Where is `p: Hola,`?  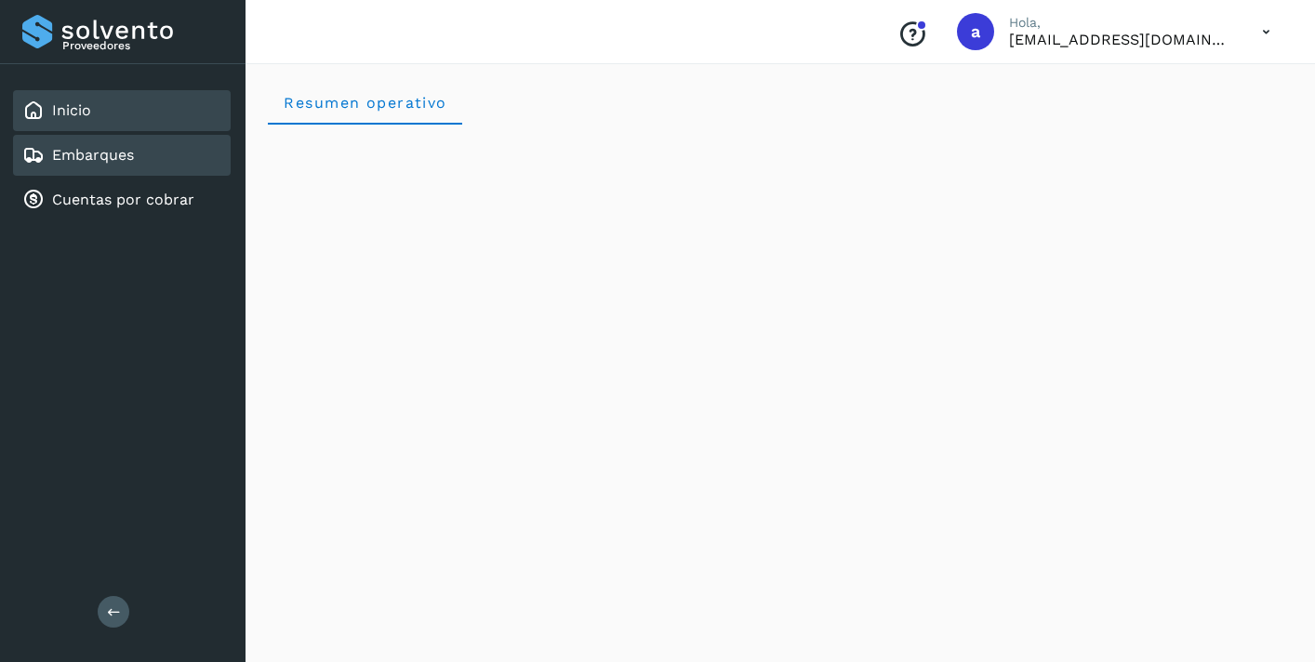
p: Hola, is located at coordinates (1120, 22).